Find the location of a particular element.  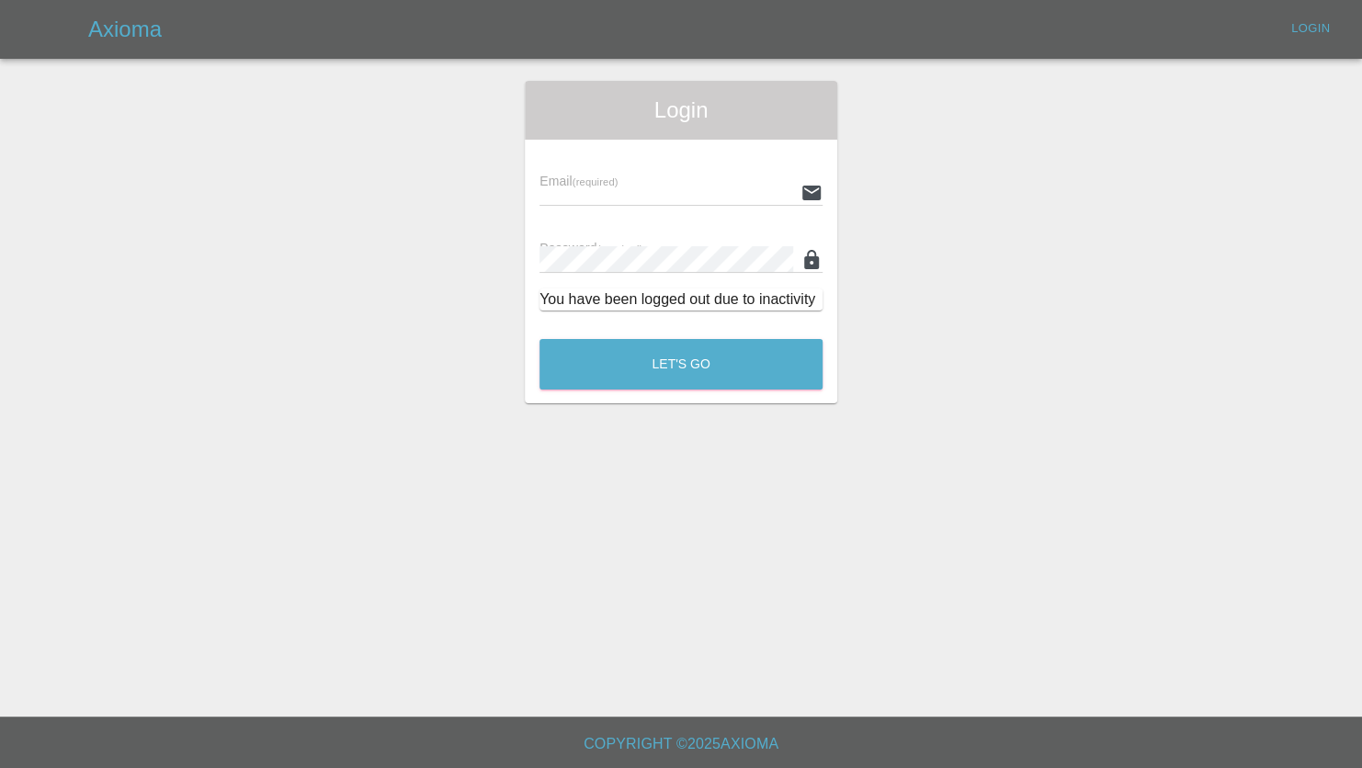

h5: Axioma is located at coordinates (125, 29).